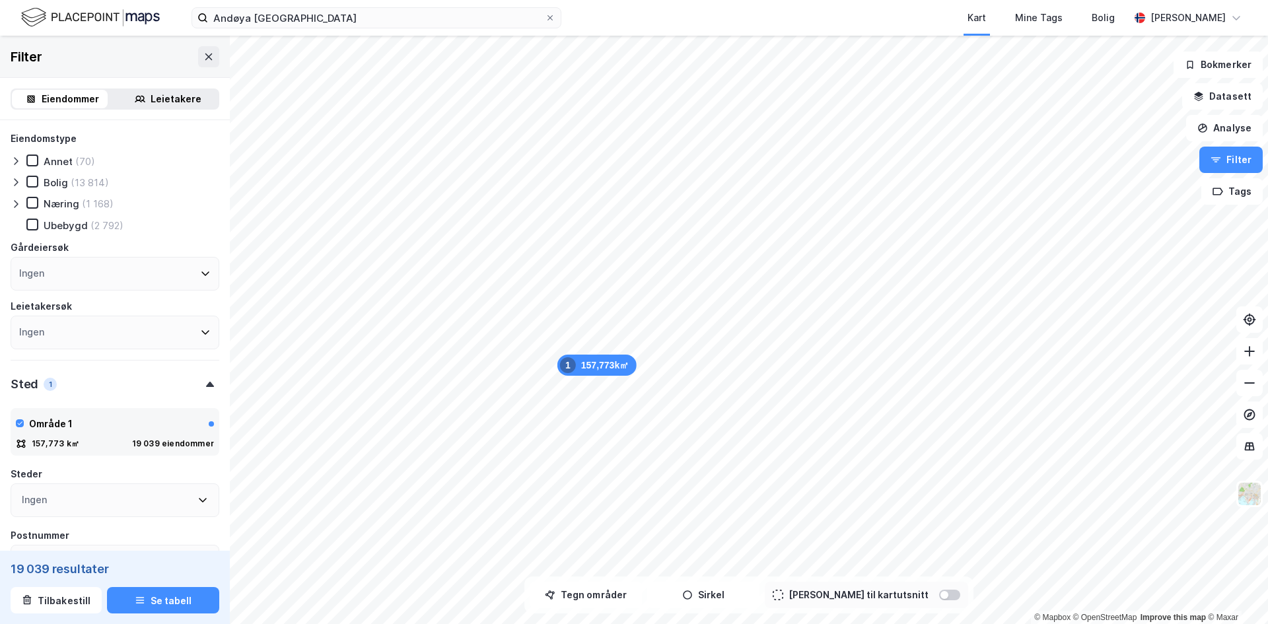  Describe the element at coordinates (55, 444) in the screenshot. I see `div: 157,773 k㎡` at that location.